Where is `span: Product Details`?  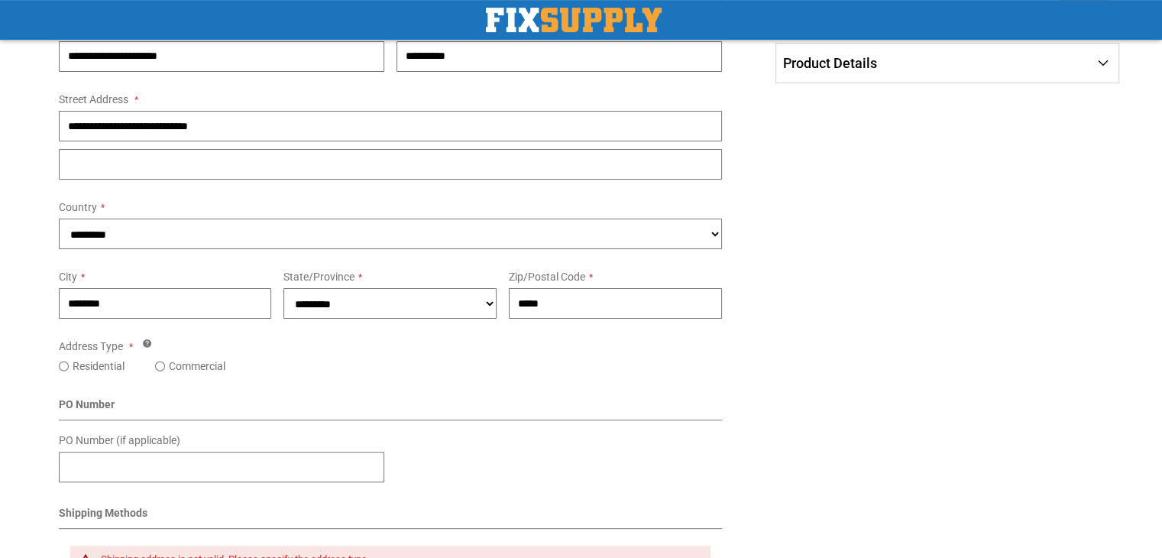
span: Product Details is located at coordinates (830, 63).